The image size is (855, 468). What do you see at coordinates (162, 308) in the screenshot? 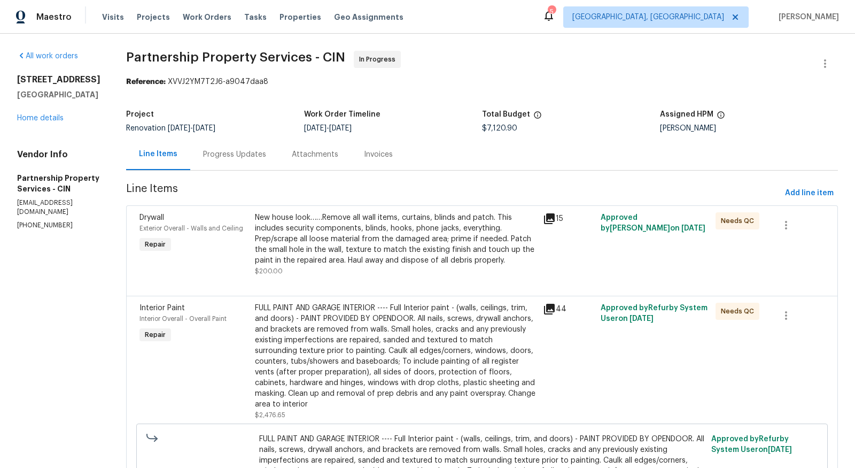
I see `span: Interior Paint` at bounding box center [162, 308].